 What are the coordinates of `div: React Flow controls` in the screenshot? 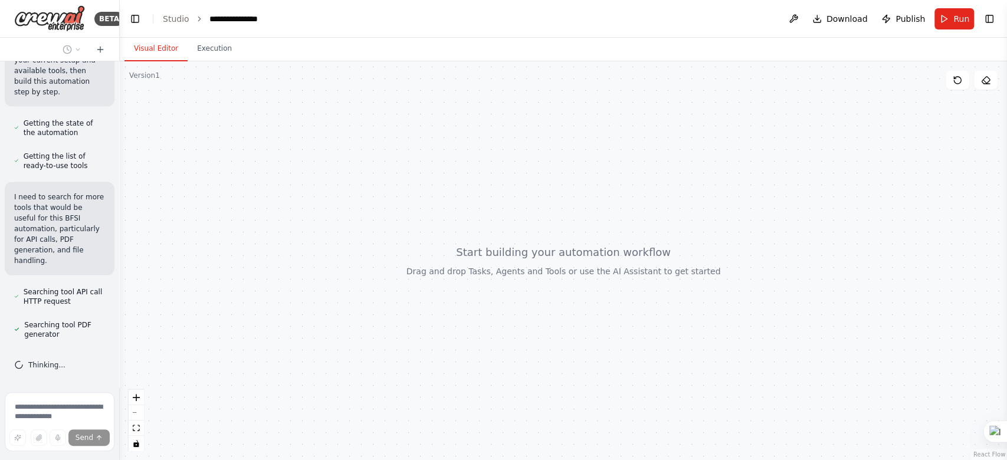 It's located at (136, 421).